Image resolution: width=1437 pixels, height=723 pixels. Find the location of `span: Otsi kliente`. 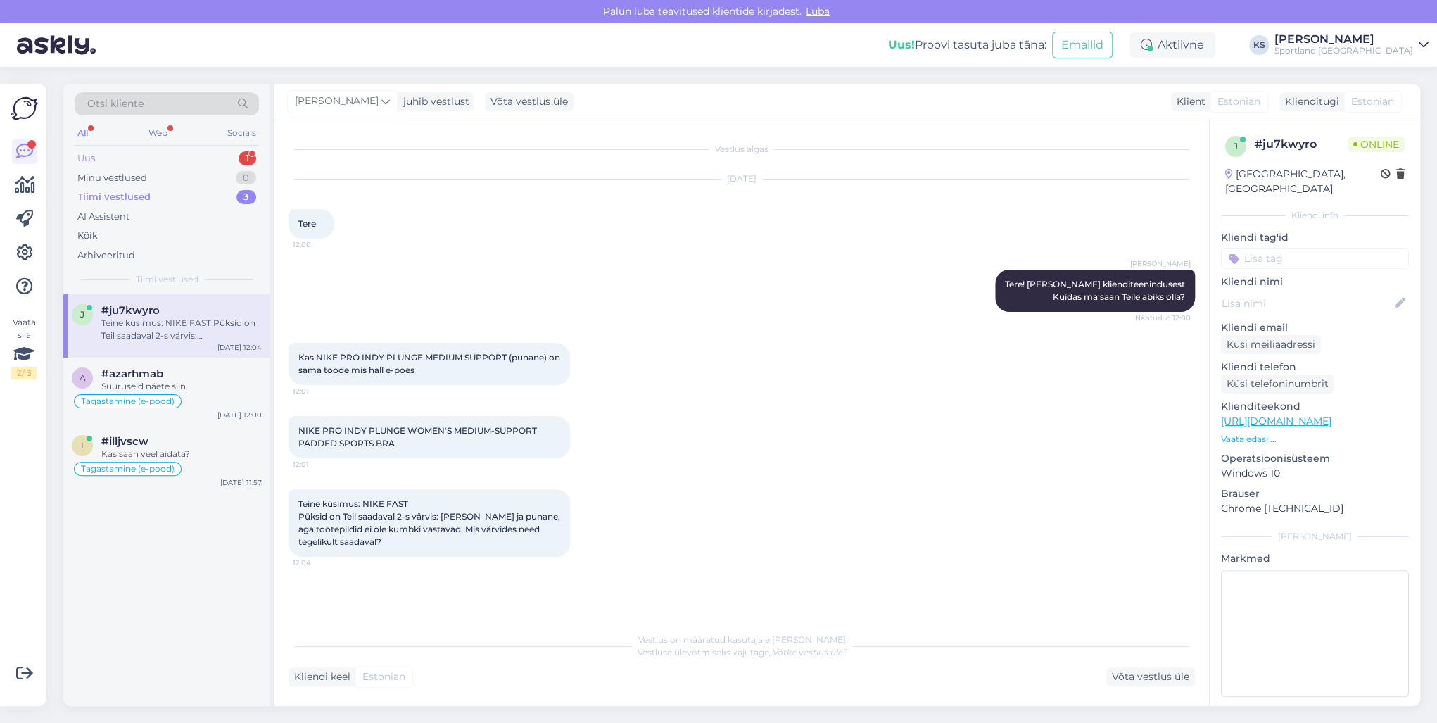

span: Otsi kliente is located at coordinates (115, 103).